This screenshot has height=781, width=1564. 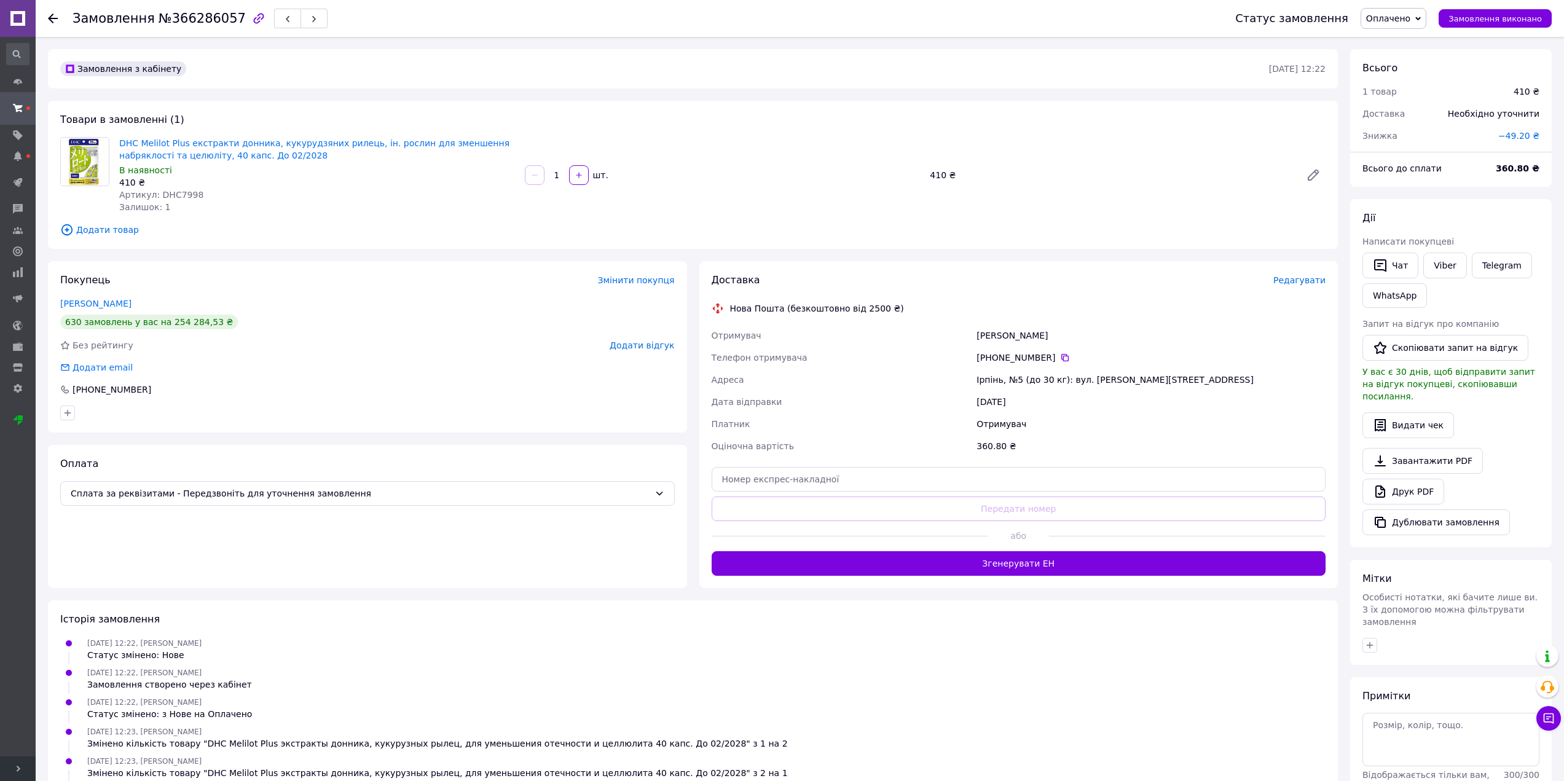 I want to click on img: DHC Melilot Plus екстракти донника, кукурудзяних рилець, ін. рослин для зменшення набряклості та ..., so click(x=85, y=162).